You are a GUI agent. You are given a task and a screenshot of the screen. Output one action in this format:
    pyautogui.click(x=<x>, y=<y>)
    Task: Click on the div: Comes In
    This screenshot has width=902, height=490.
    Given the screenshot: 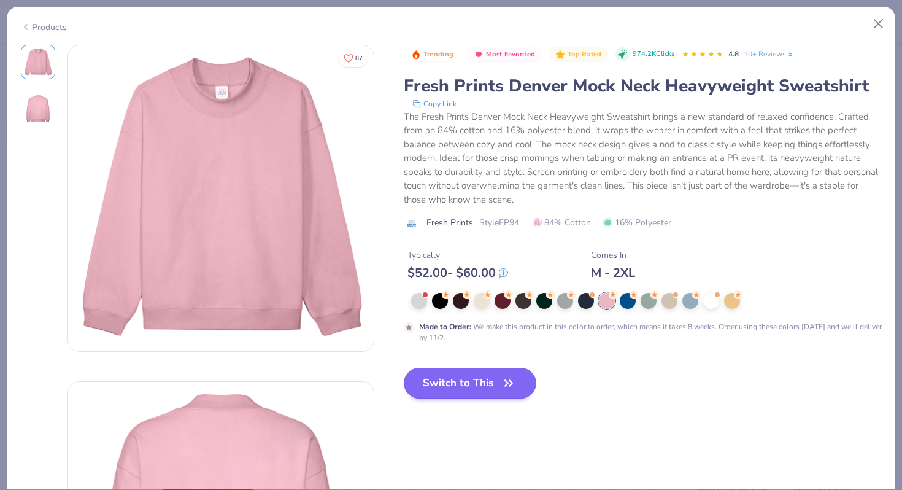 What is the action you would take?
    pyautogui.click(x=613, y=255)
    